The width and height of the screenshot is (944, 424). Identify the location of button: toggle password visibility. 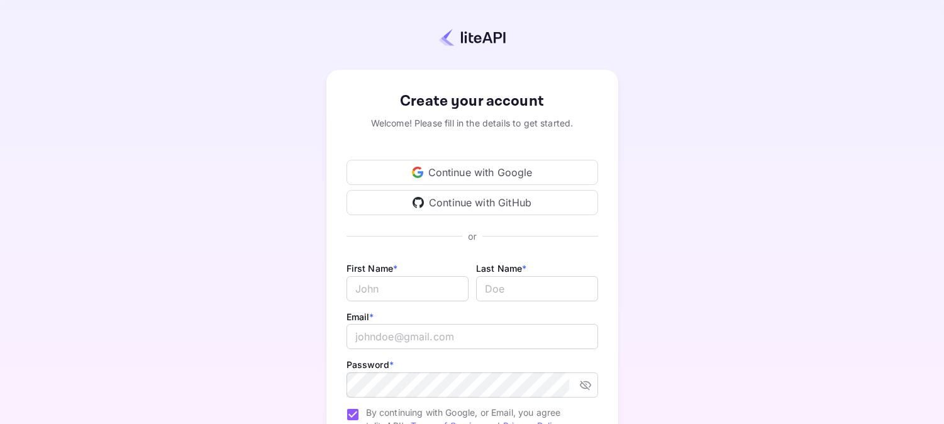
(585, 385).